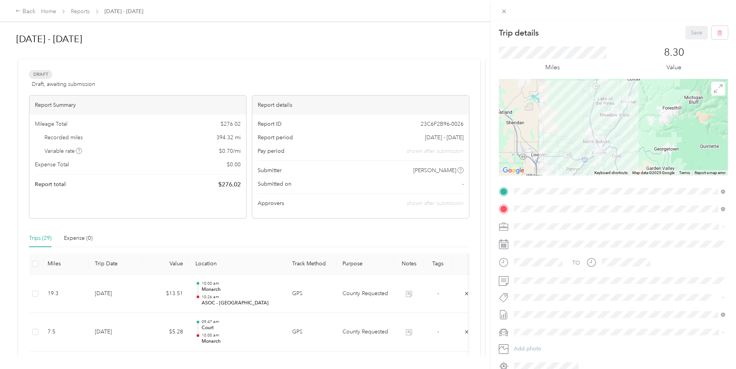  I want to click on a: Open this area in Google Maps (opens a new window), so click(514, 171).